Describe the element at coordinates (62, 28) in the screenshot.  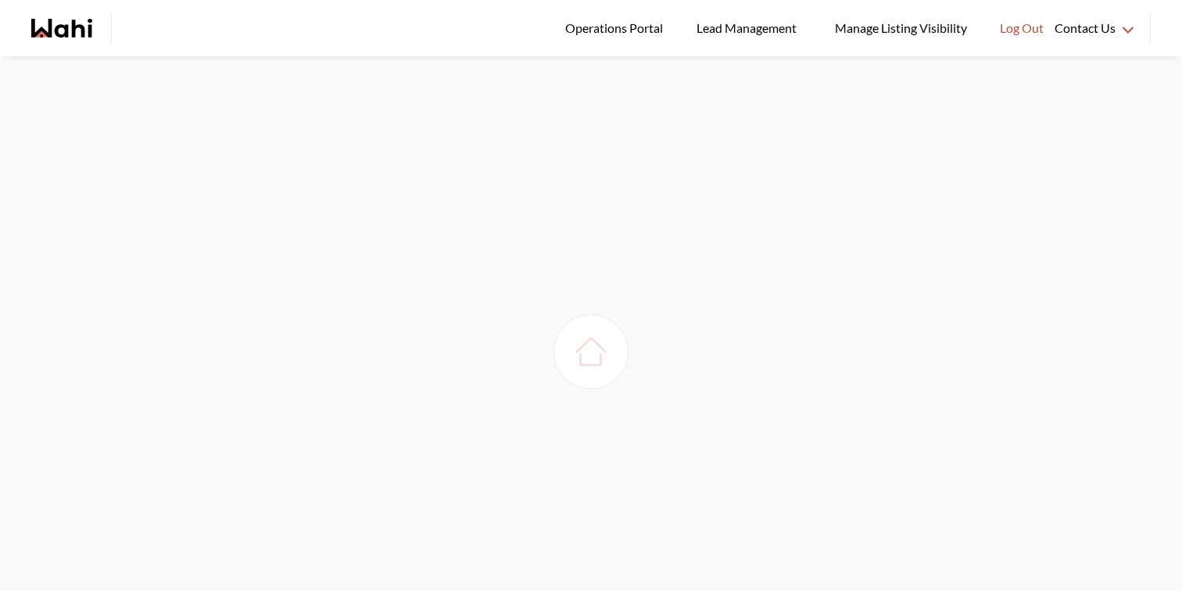
I see `a: Wahi homepage` at that location.